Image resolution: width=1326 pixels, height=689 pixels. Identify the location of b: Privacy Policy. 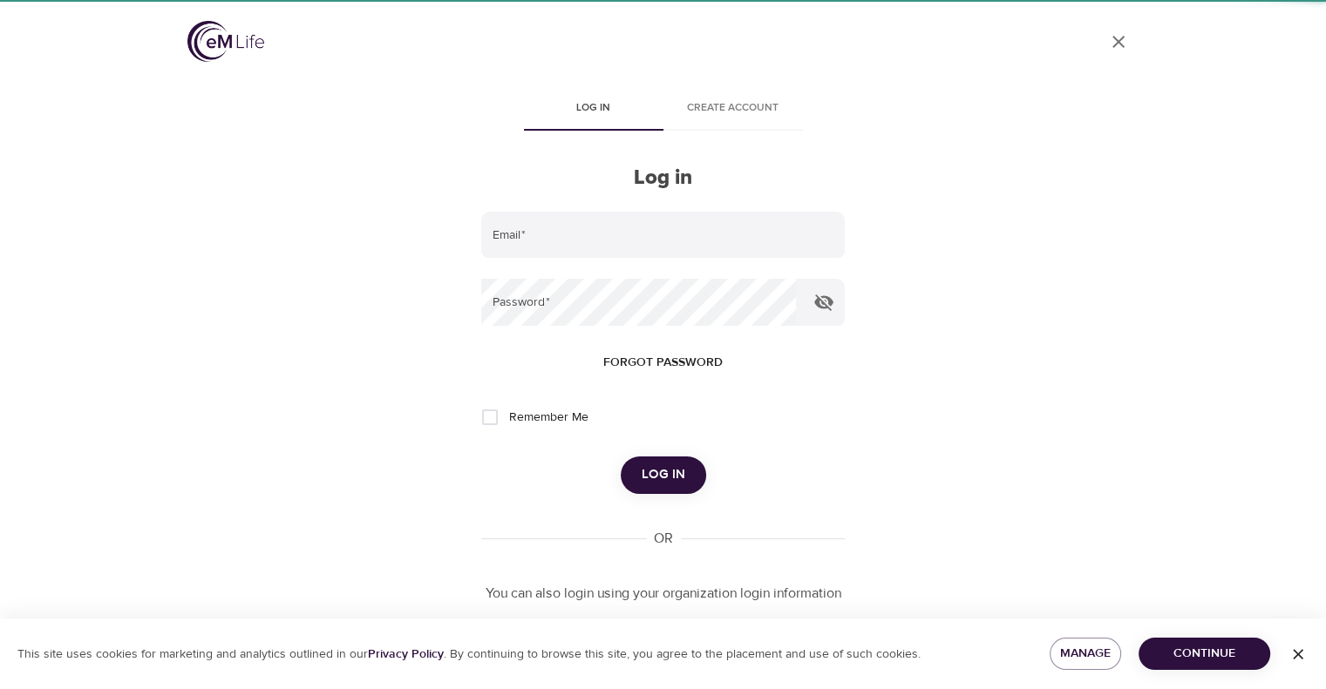
(405, 655).